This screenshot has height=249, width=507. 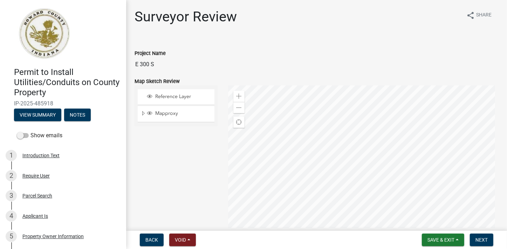 What do you see at coordinates (11, 196) in the screenshot?
I see `div: 3` at bounding box center [11, 196].